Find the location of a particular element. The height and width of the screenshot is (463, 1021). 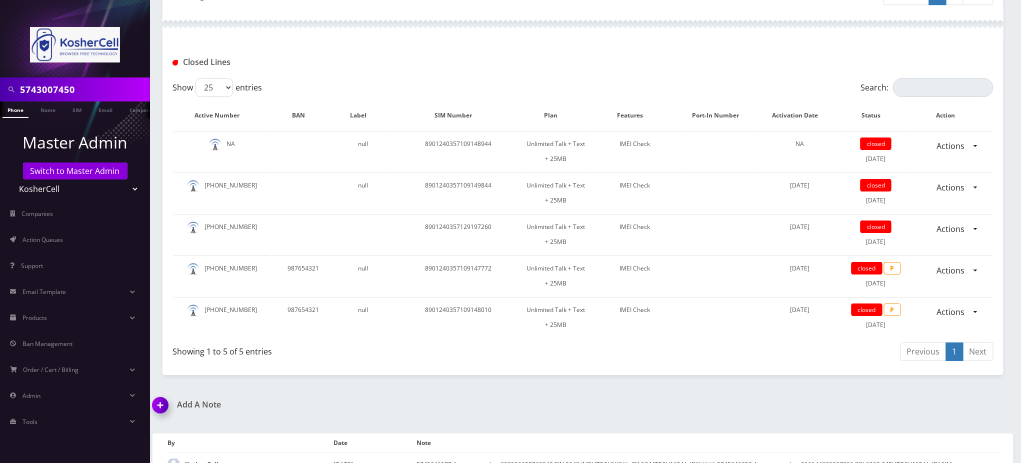

th: By is located at coordinates (250, 443).